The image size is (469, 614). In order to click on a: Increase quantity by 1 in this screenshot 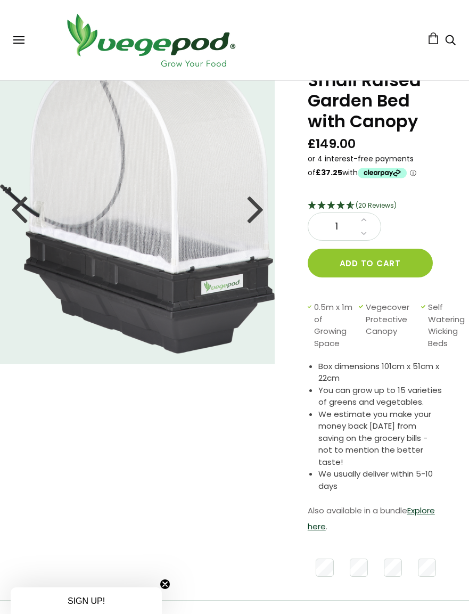, I will do `click(364, 220)`.